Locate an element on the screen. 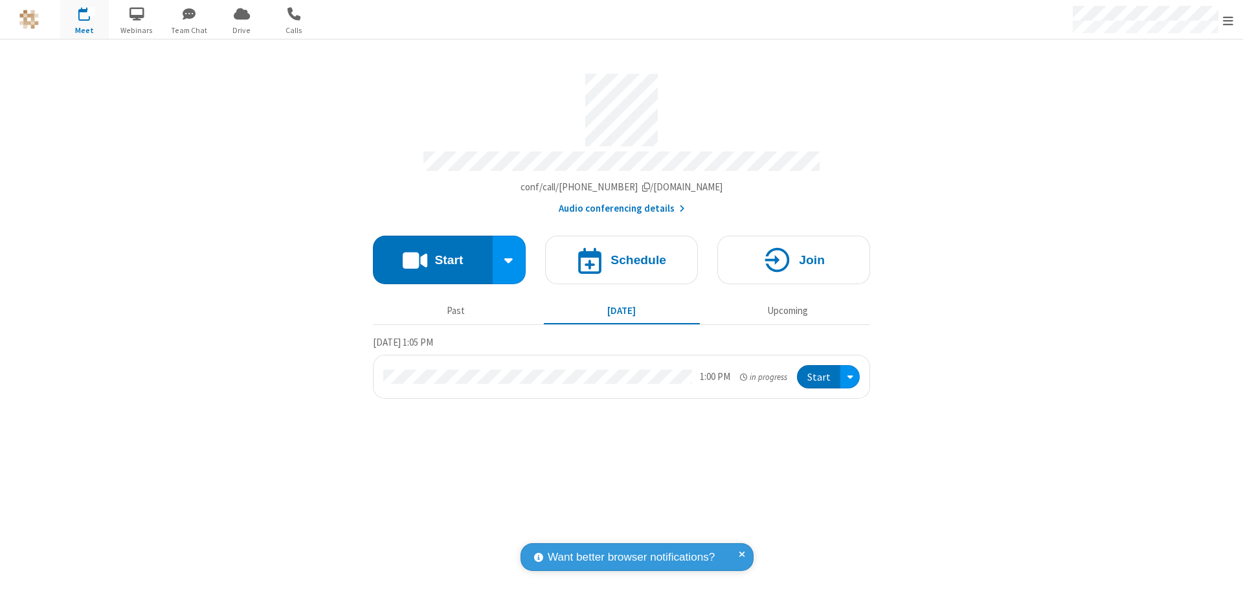  section: Account details is located at coordinates (621, 140).